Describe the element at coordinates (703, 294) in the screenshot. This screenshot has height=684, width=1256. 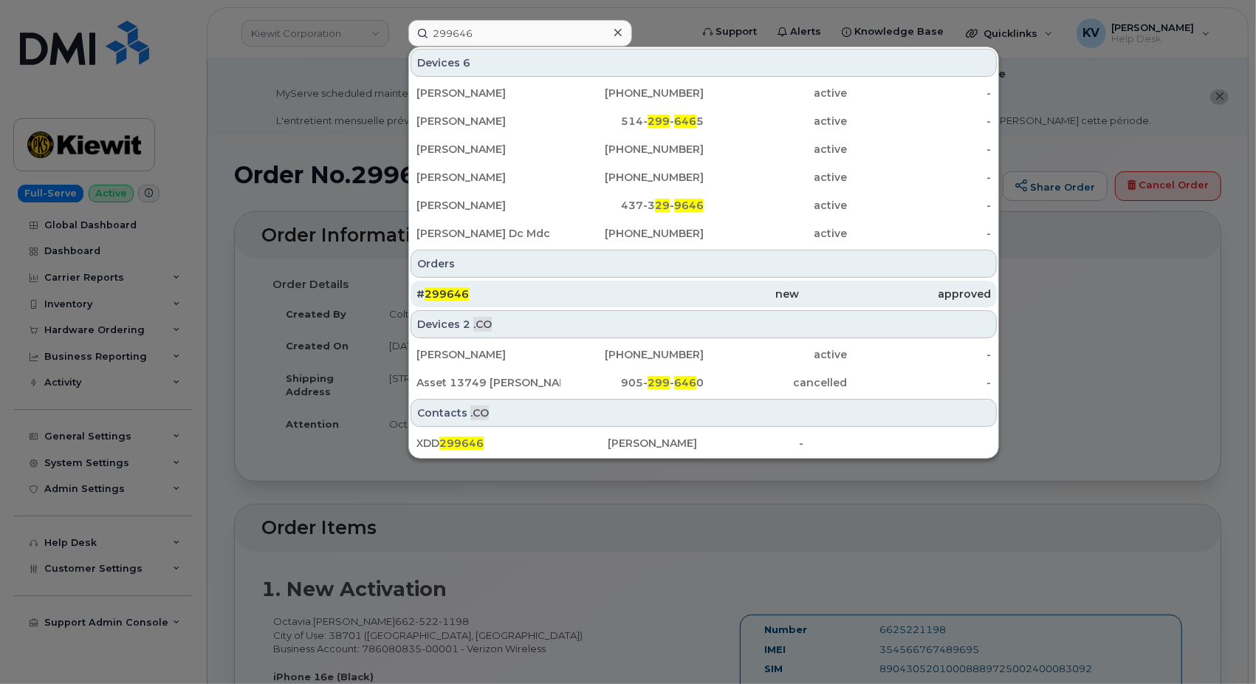
I see `div: new` at that location.